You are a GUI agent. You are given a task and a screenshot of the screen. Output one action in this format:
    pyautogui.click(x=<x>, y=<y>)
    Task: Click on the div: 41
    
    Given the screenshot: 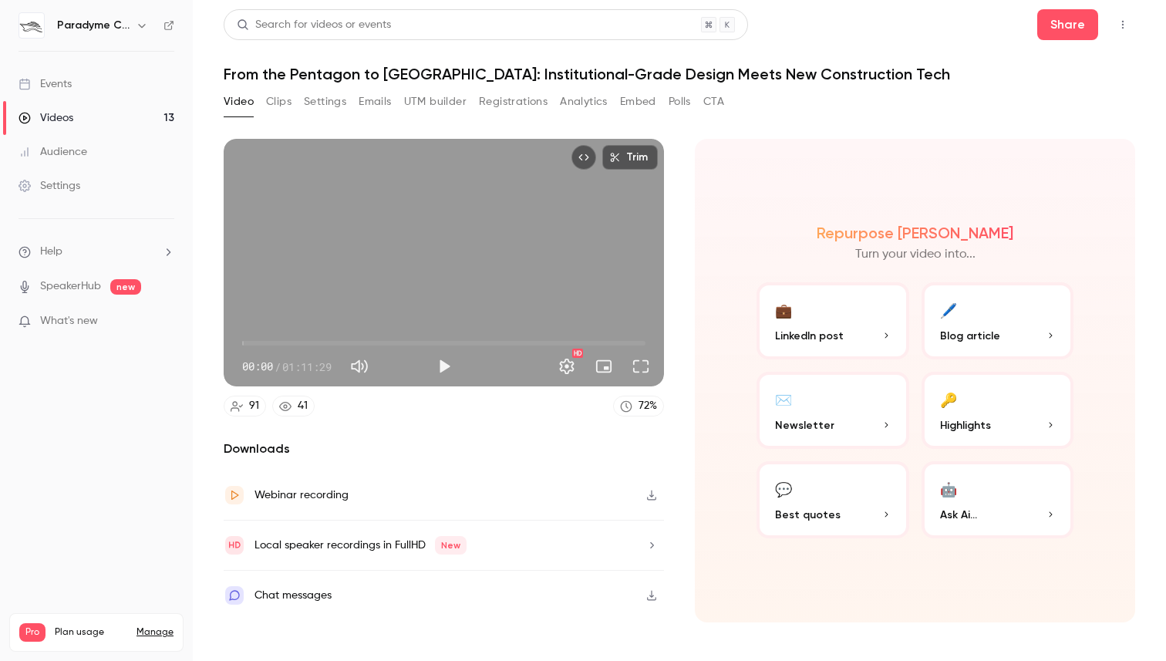 What is the action you would take?
    pyautogui.click(x=302, y=405)
    